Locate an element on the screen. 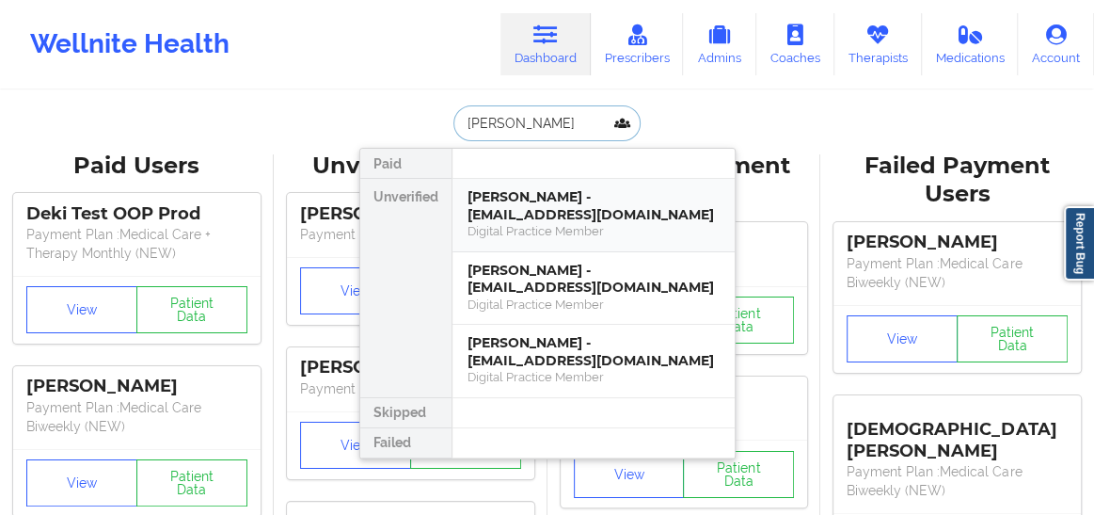 The image size is (1094, 515). div: Failed Payment Users is located at coordinates (957, 181).